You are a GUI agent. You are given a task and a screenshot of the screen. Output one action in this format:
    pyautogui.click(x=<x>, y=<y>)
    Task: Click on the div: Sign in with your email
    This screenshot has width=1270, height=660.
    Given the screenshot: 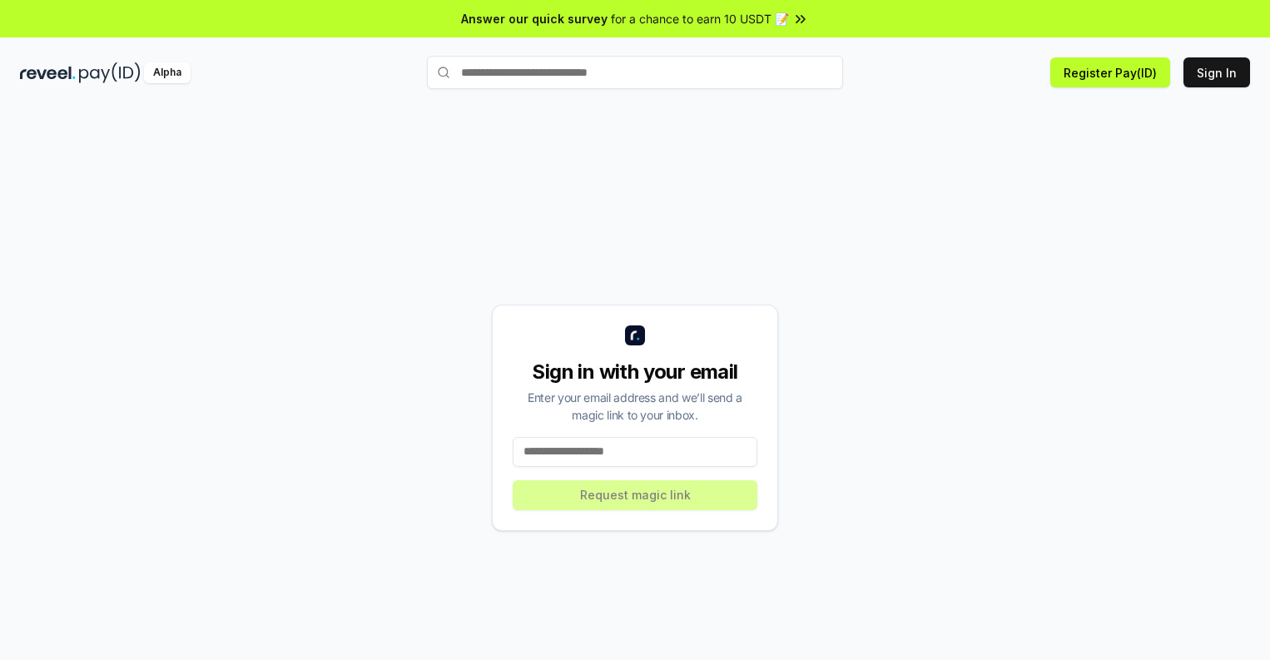 What is the action you would take?
    pyautogui.click(x=635, y=372)
    